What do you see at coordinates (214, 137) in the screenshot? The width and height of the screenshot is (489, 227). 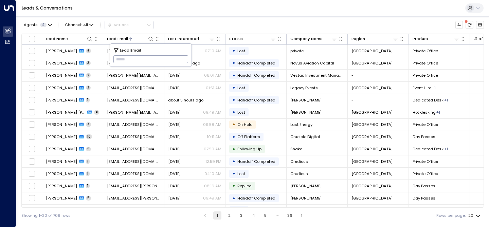 I see `p: 10:11 AM` at bounding box center [214, 137].